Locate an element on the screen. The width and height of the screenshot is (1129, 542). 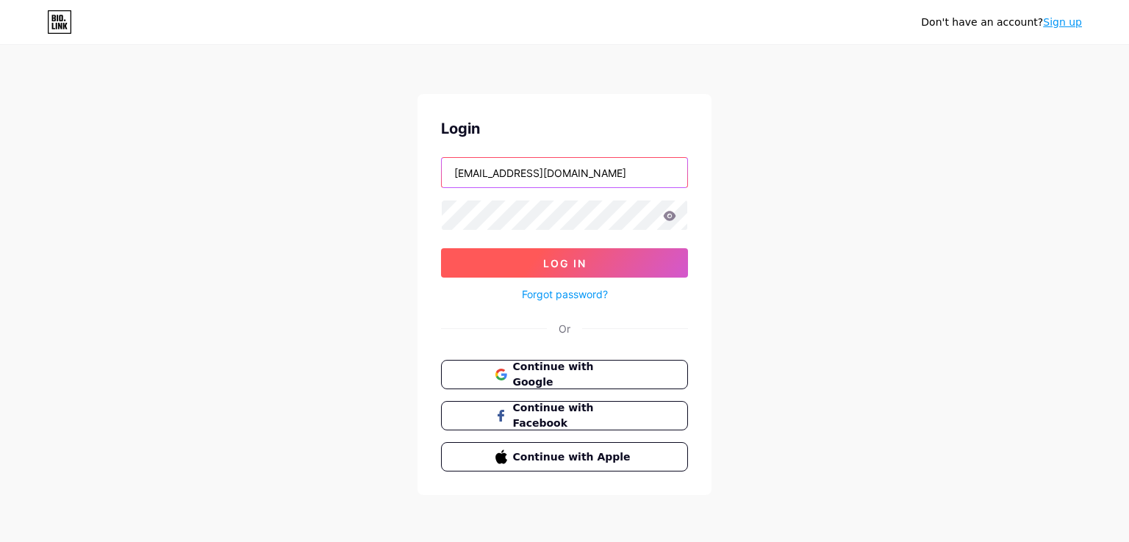
a: Forgot password? is located at coordinates (564, 294).